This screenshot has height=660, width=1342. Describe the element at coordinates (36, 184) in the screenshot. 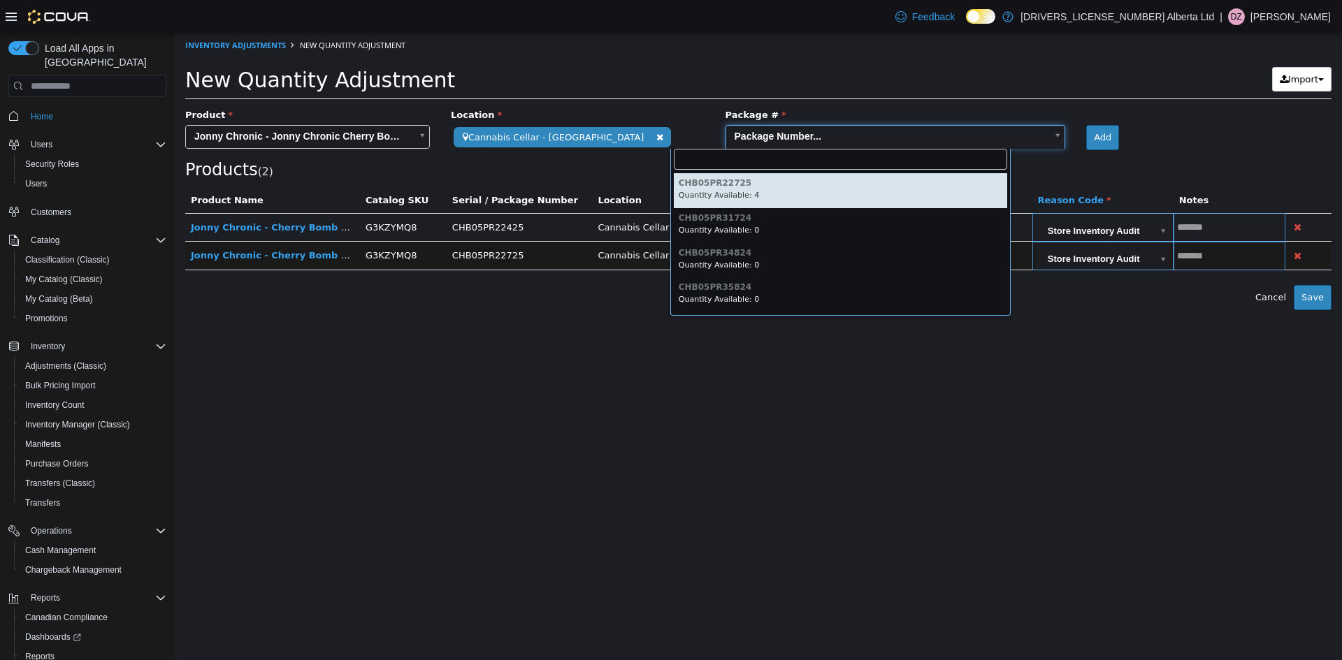

I see `a: Users` at that location.